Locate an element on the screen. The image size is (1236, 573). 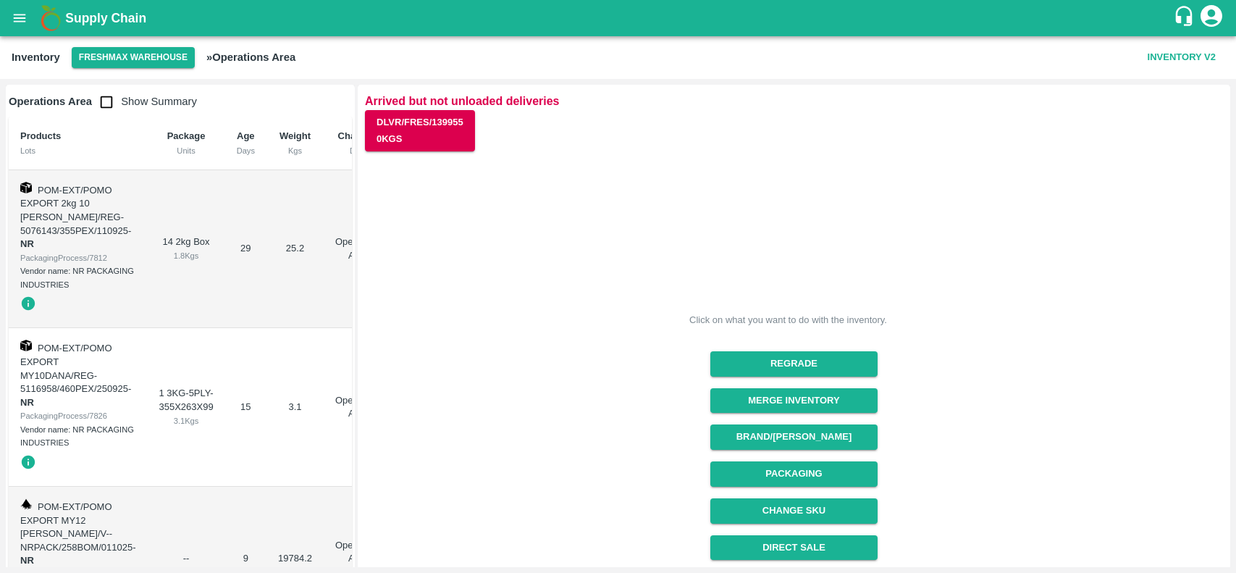
span: 3.1 is located at coordinates (295, 406).